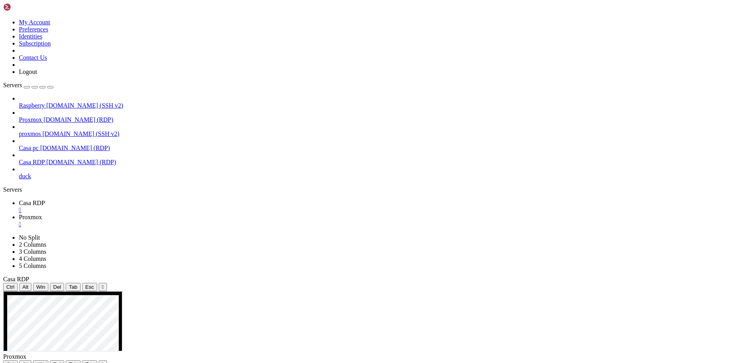  What do you see at coordinates (25, 176) in the screenshot?
I see `span: duck` at bounding box center [25, 176].